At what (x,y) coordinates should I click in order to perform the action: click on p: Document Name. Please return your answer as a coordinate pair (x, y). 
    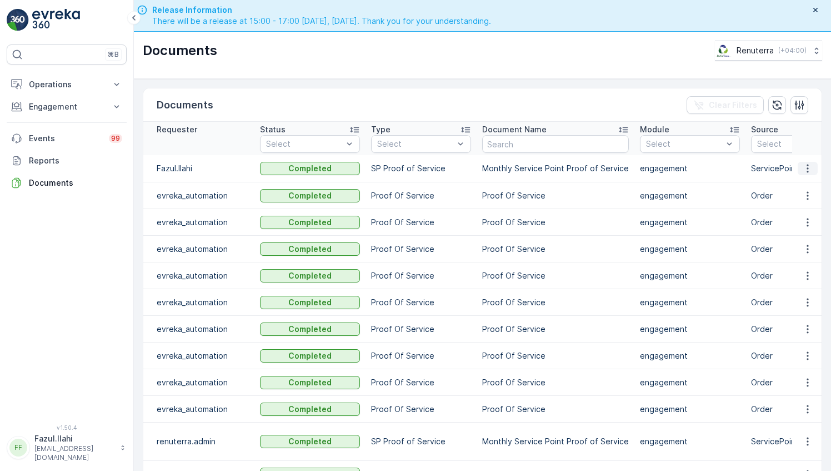
    Looking at the image, I should click on (515, 129).